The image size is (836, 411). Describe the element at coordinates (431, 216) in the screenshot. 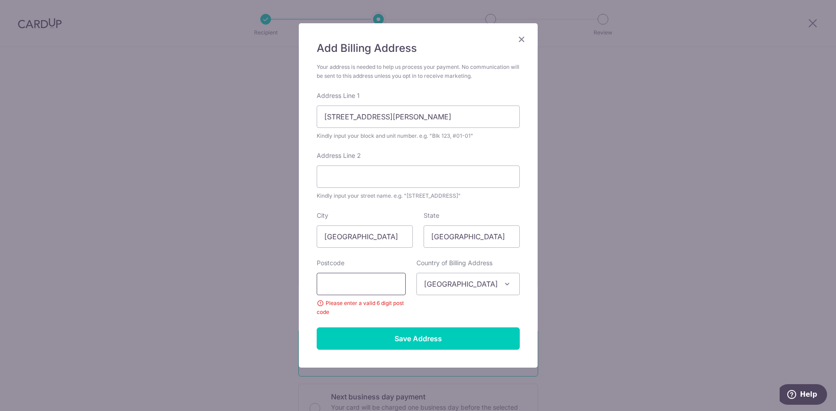

I see `label: State` at that location.